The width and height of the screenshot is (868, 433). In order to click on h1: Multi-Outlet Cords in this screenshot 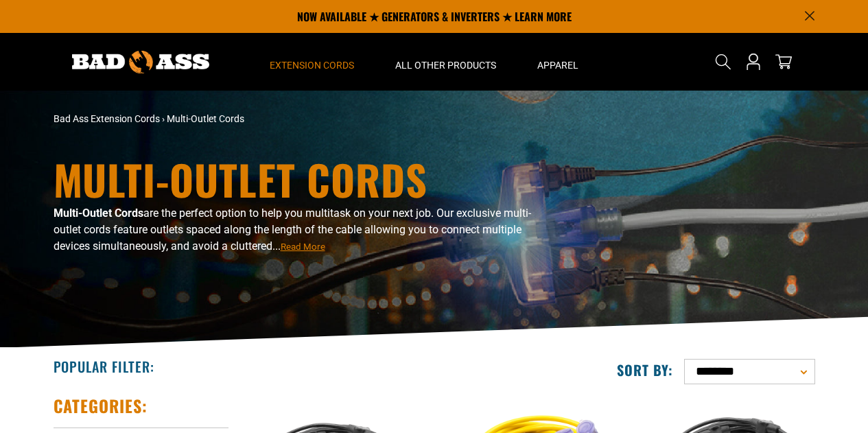, I will do `click(304, 179)`.